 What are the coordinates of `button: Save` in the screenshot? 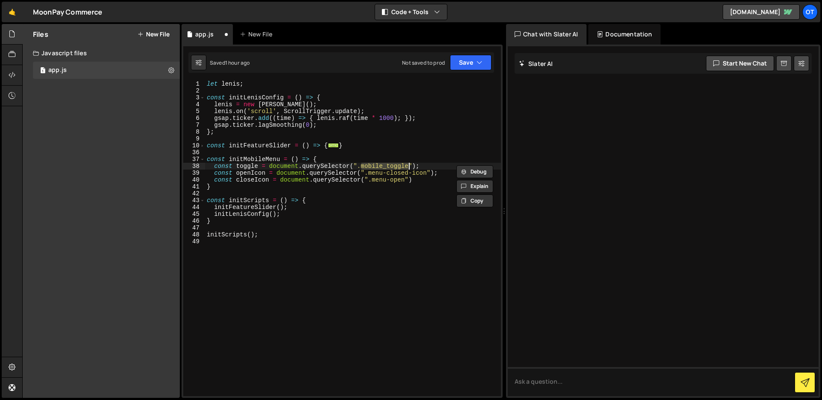 It's located at (471, 63).